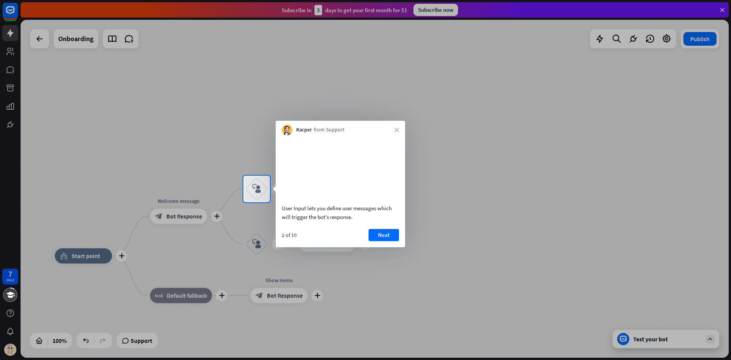  I want to click on i: block_user_input, so click(257, 189).